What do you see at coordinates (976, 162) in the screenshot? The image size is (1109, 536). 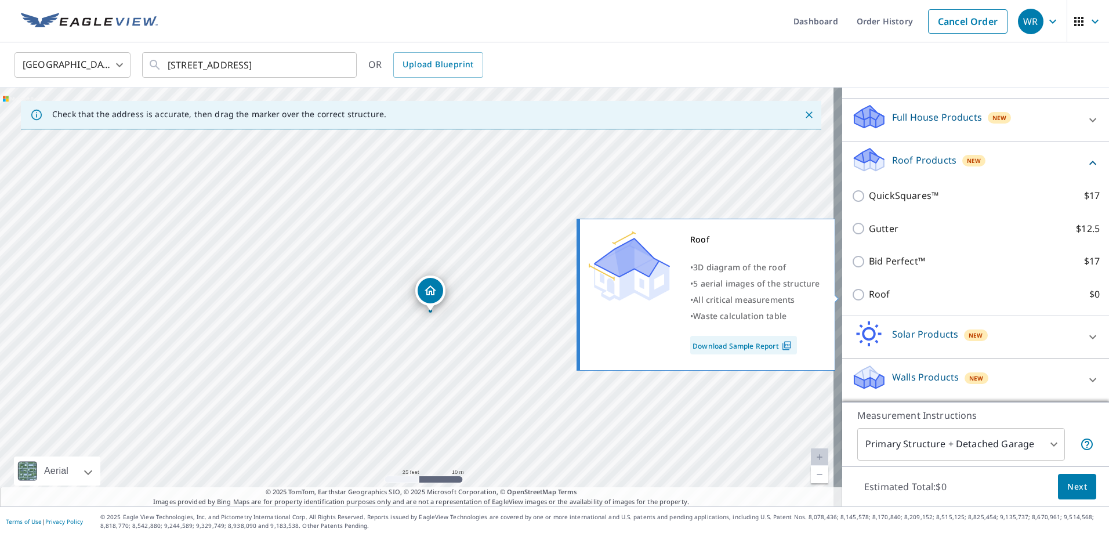 I see `div: Roof ProductsNew` at bounding box center [976, 162].